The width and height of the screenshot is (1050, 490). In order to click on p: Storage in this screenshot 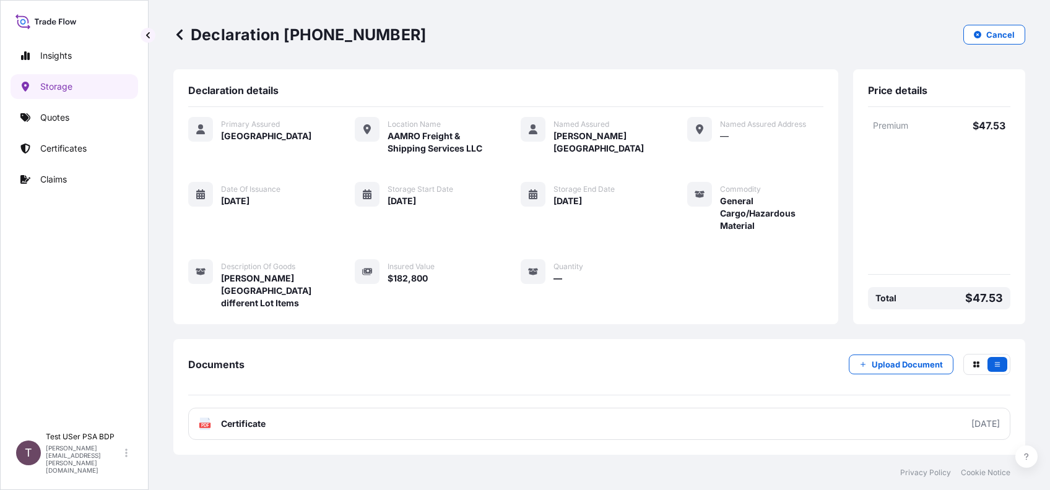, I will do `click(56, 87)`.